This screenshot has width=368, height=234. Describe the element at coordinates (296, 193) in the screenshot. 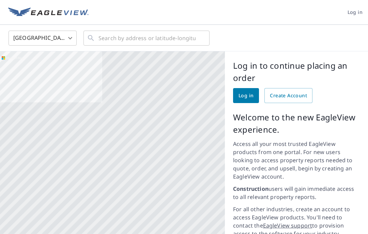

I see `p: users will gain immediate access to all relevant property reports.` at that location.